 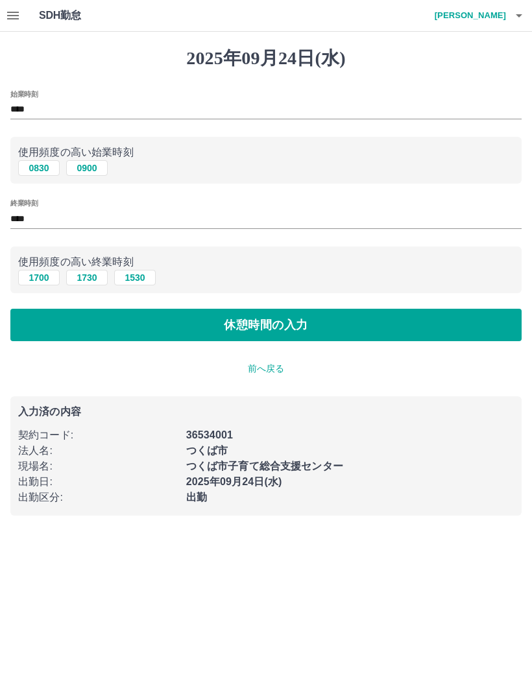 I want to click on b: 出勤, so click(x=196, y=497).